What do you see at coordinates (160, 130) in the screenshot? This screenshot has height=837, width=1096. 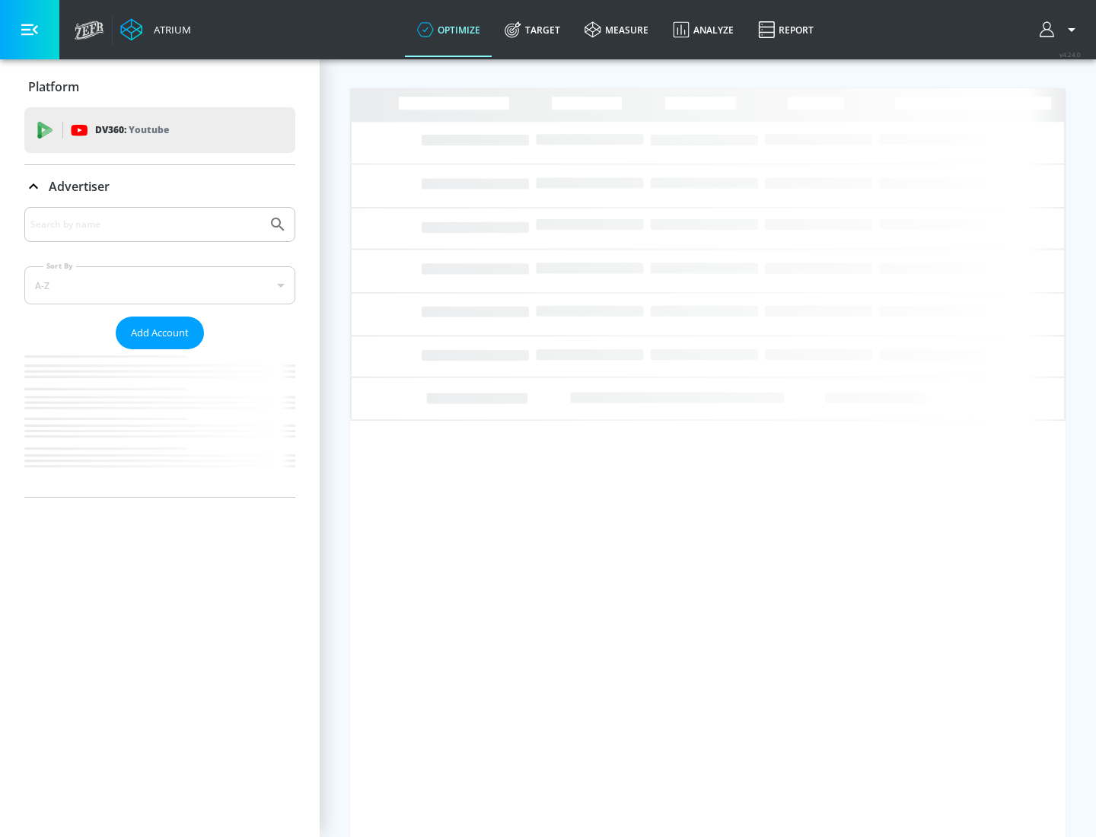 I see `div: DV360: Youtube` at bounding box center [160, 130].